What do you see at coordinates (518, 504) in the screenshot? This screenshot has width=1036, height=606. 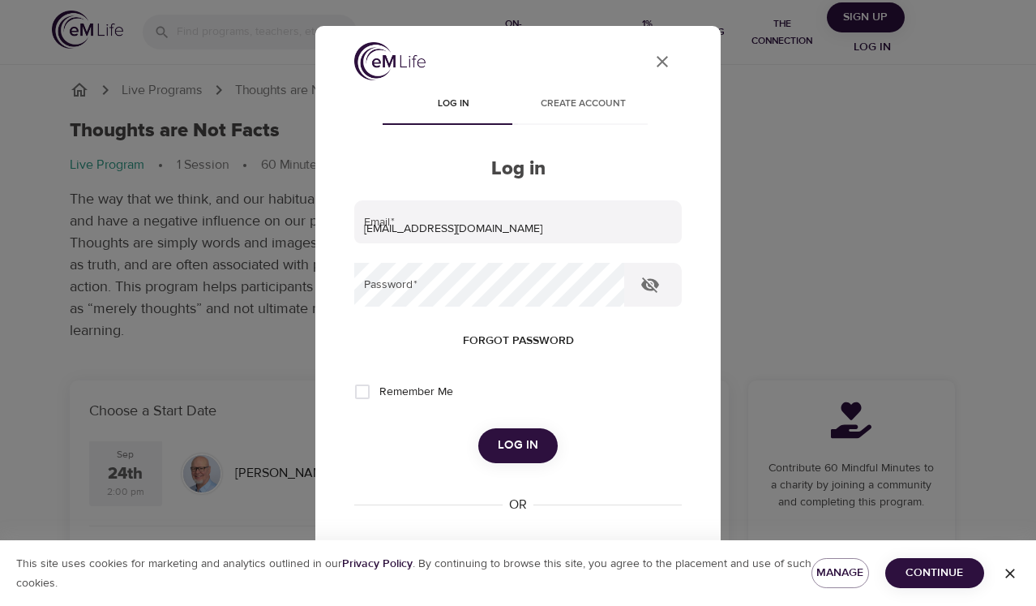 I see `div: OR` at bounding box center [518, 504].